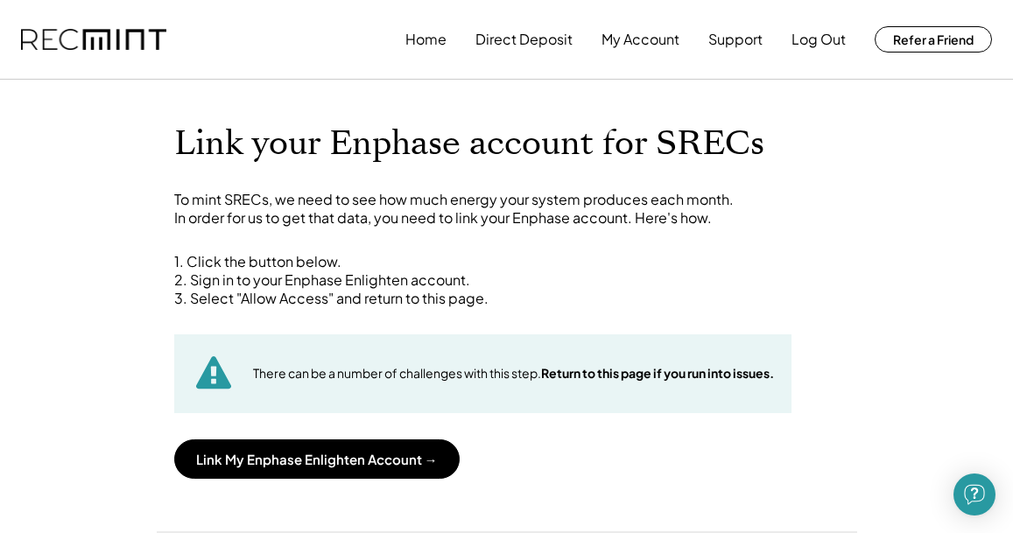 This screenshot has height=533, width=1013. What do you see at coordinates (818, 39) in the screenshot?
I see `button: Log Out` at bounding box center [818, 39].